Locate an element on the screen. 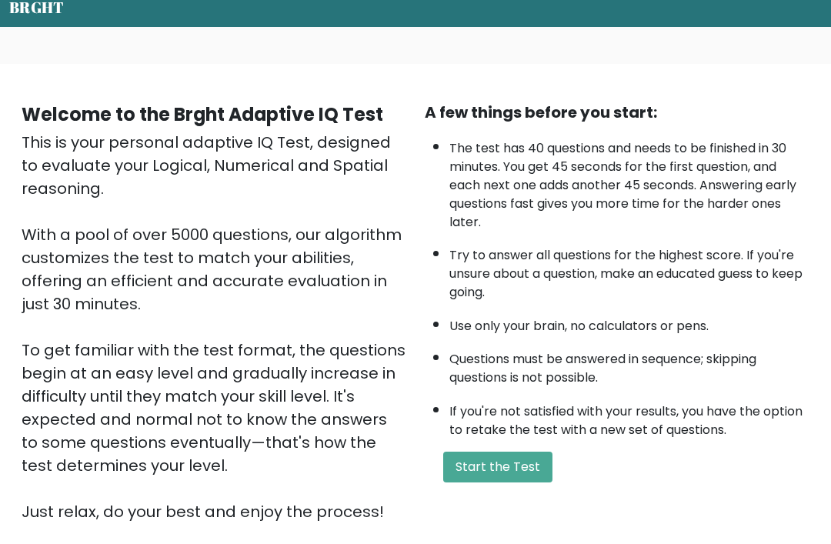 The image size is (831, 544). div: A few things before you start: is located at coordinates (617, 112).